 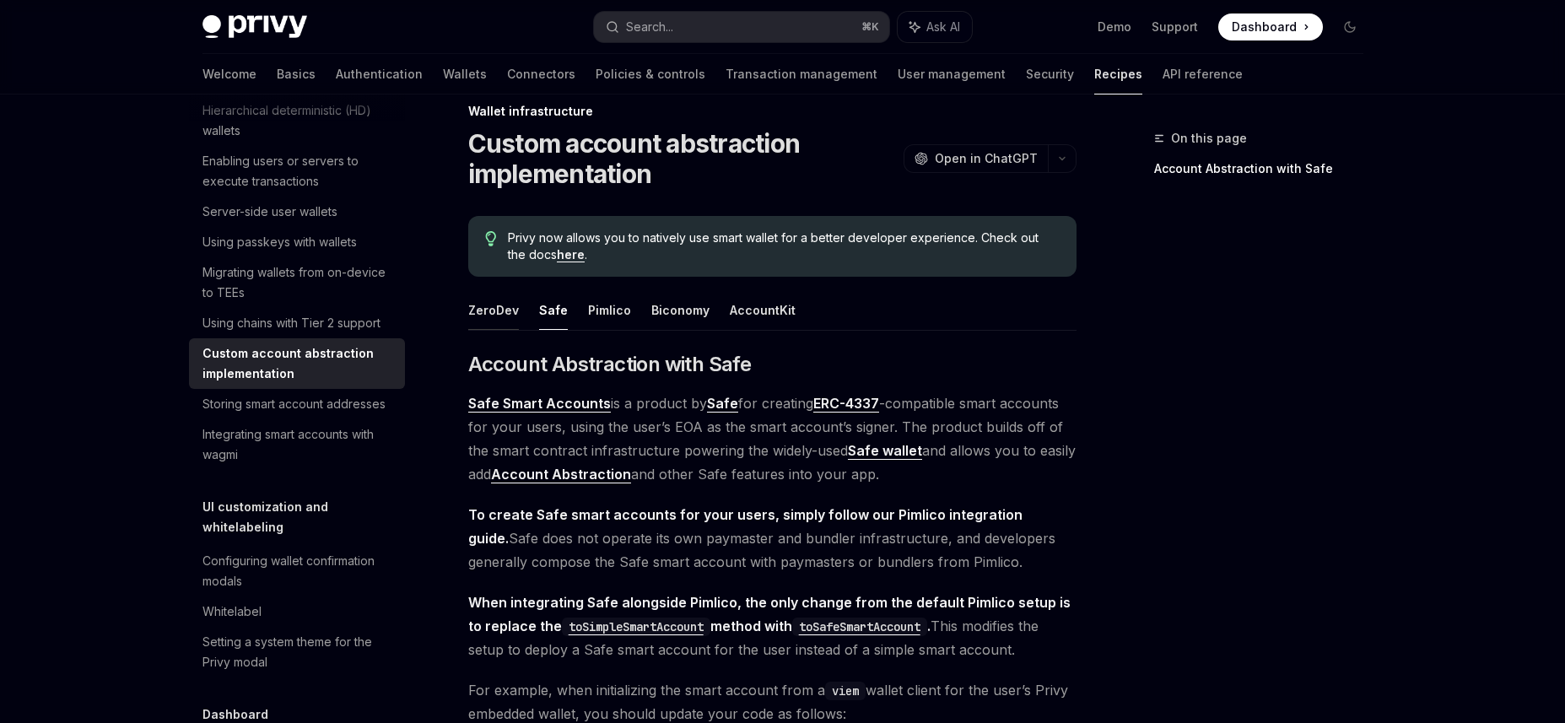 I want to click on div: Custom account abstraction implementation, so click(x=299, y=364).